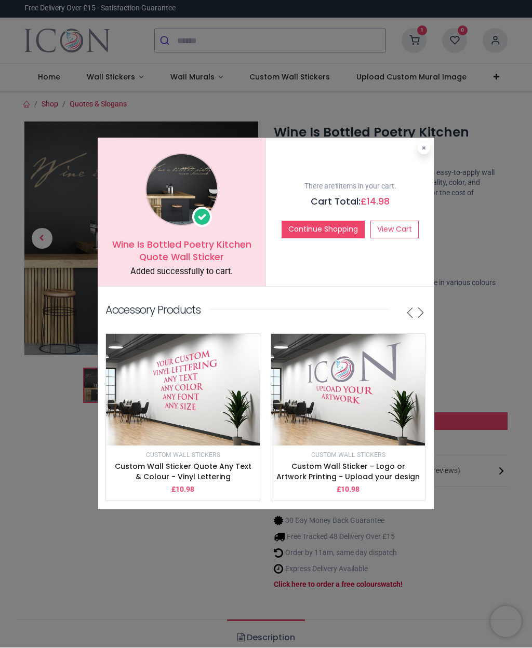 Image resolution: width=532 pixels, height=648 pixels. I want to click on h5: Cart Total:, so click(350, 202).